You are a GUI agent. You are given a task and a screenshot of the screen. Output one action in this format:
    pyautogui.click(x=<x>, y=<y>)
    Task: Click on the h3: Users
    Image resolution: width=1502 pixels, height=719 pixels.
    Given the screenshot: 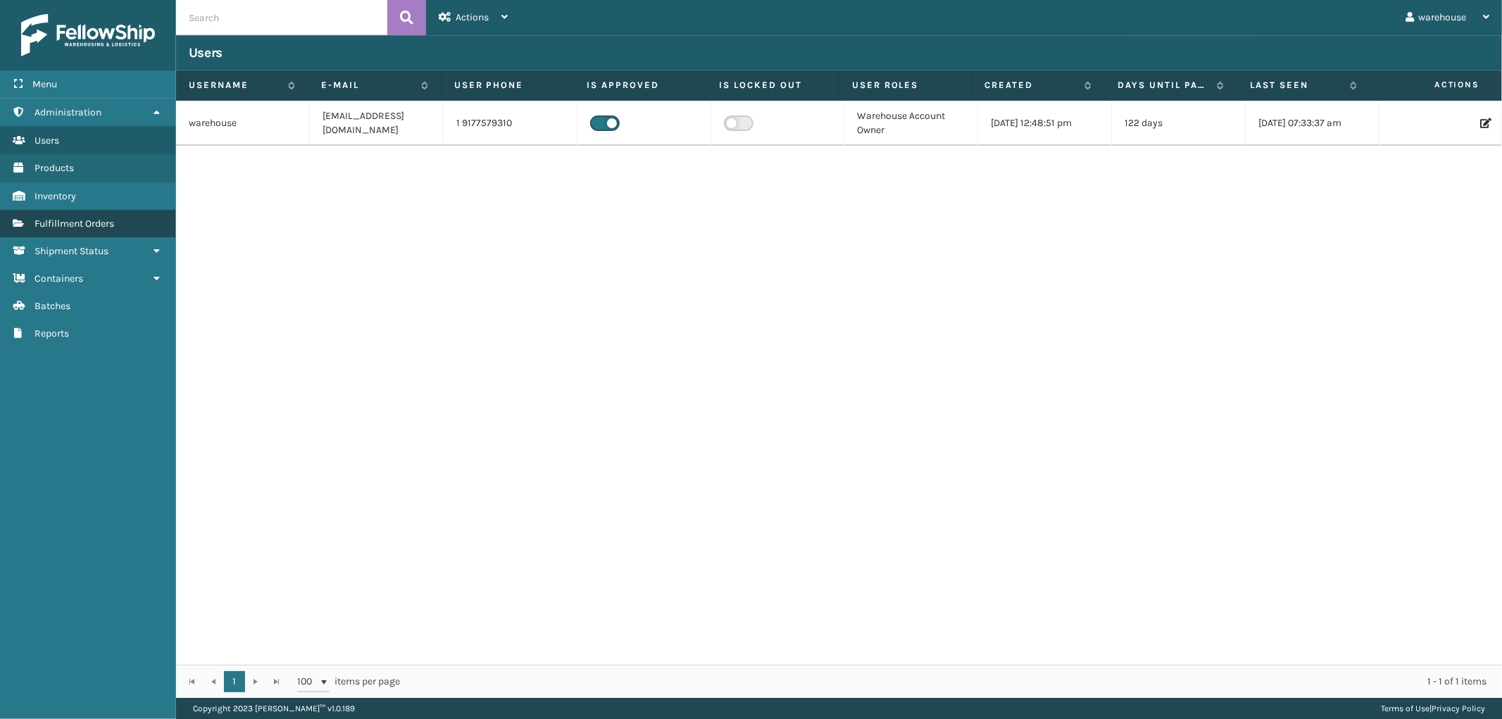 What is the action you would take?
    pyautogui.click(x=206, y=53)
    